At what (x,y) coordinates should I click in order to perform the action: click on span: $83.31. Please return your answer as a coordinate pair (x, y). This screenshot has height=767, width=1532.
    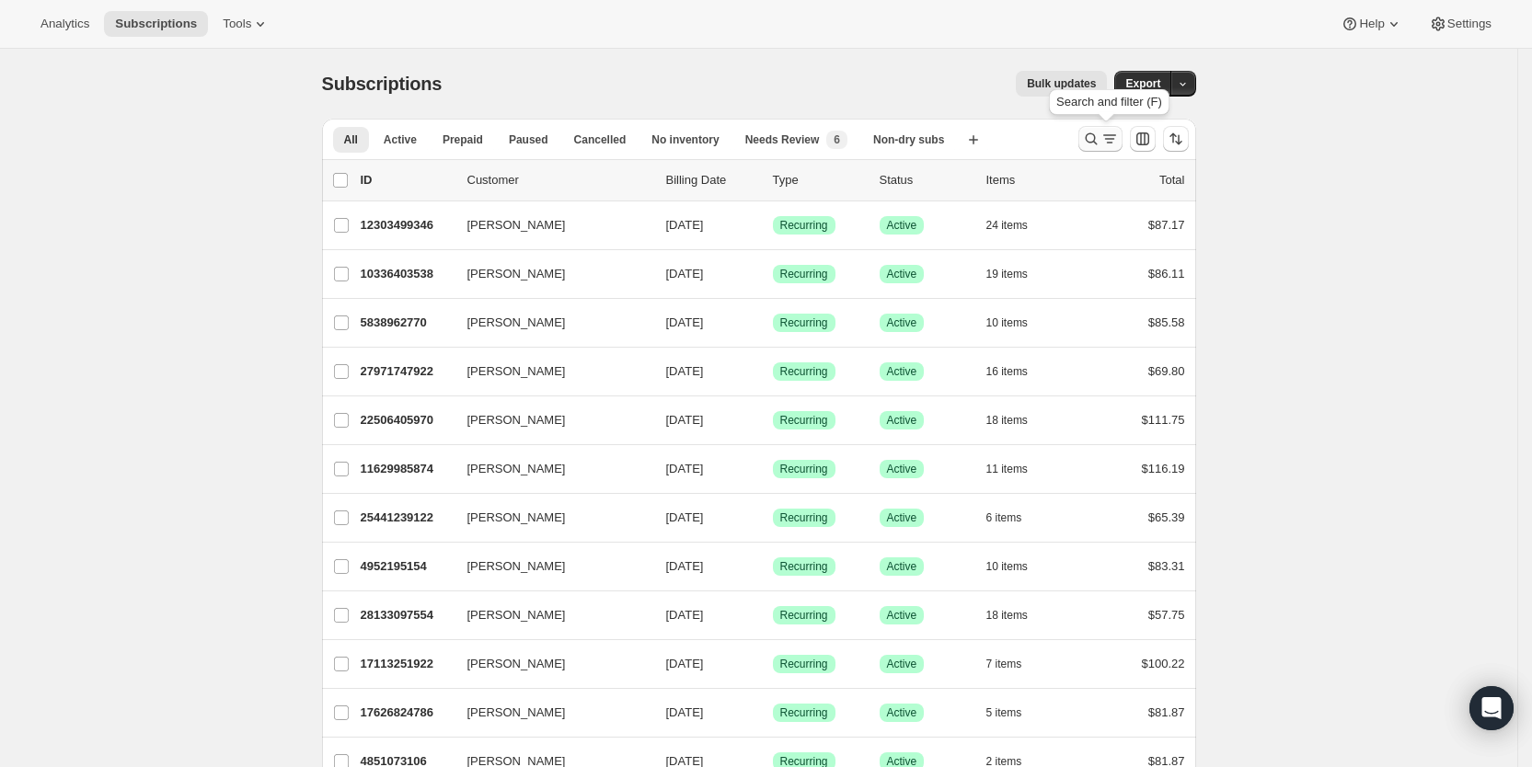
    Looking at the image, I should click on (1167, 566).